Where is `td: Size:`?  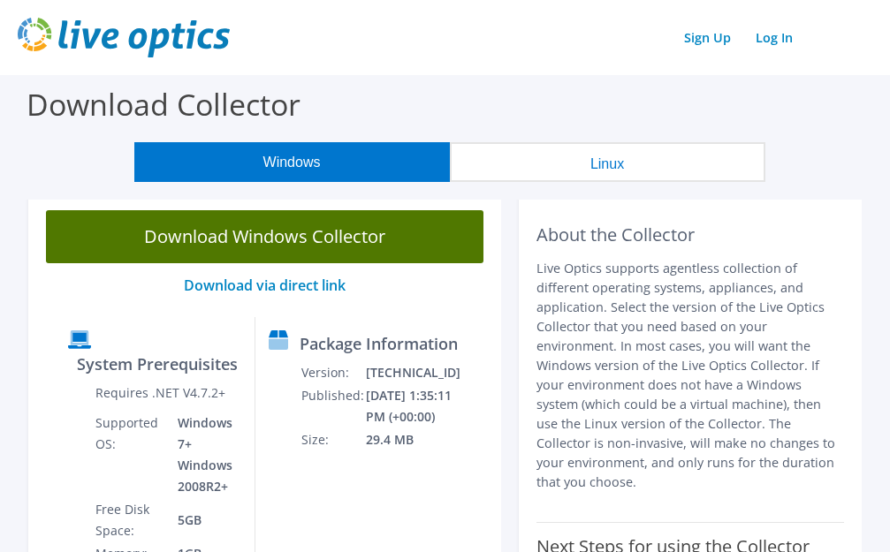 td: Size: is located at coordinates (332, 440).